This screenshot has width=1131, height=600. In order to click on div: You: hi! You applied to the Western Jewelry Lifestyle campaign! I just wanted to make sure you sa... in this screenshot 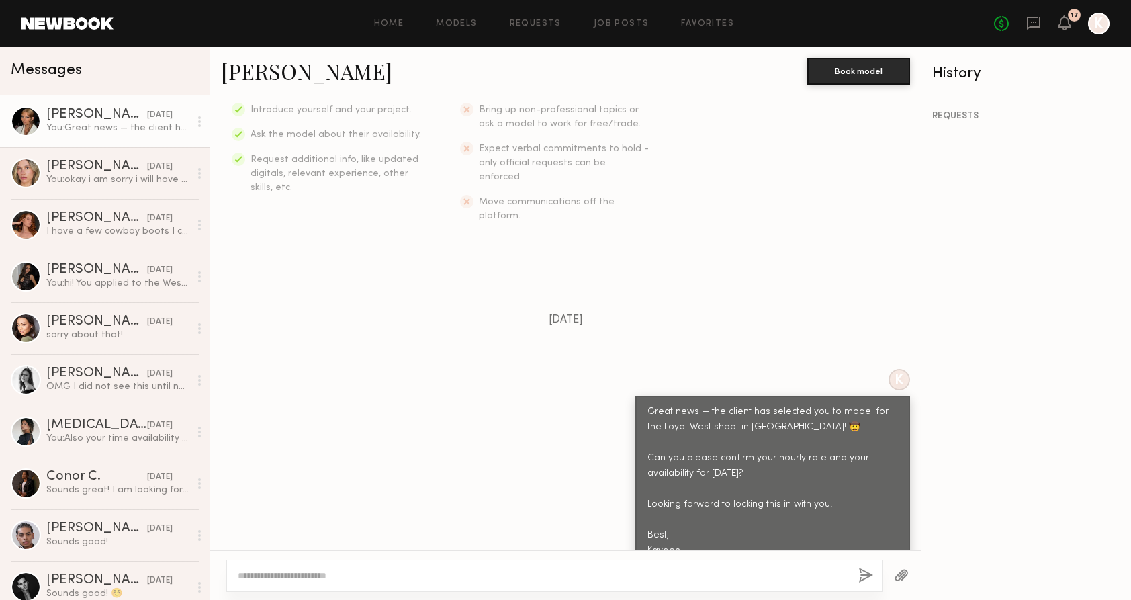, I will do `click(118, 283)`.